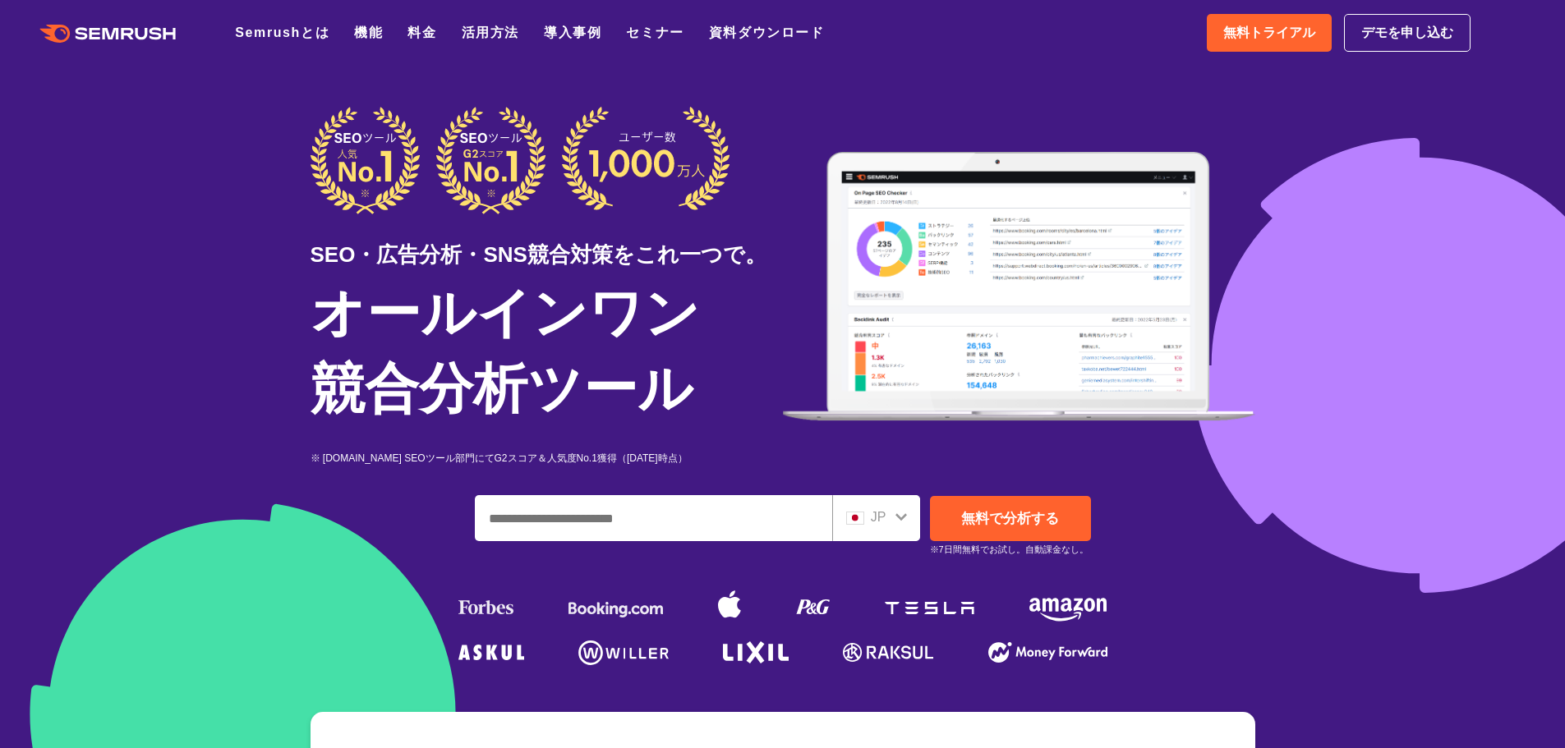 This screenshot has width=1565, height=748. Describe the element at coordinates (368, 32) in the screenshot. I see `a: 機能` at that location.